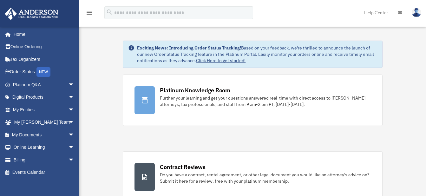  I want to click on div: Do you have a contract, rental agreement, or other legal document you would like an attorney's ad..., so click(265, 178).